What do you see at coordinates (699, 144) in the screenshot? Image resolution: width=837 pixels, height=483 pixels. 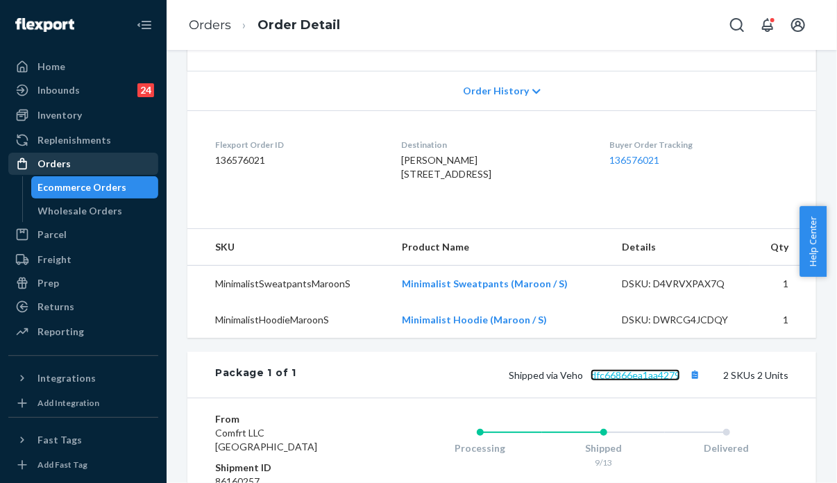 I see `dt: Buyer Order Tracking` at bounding box center [699, 144].